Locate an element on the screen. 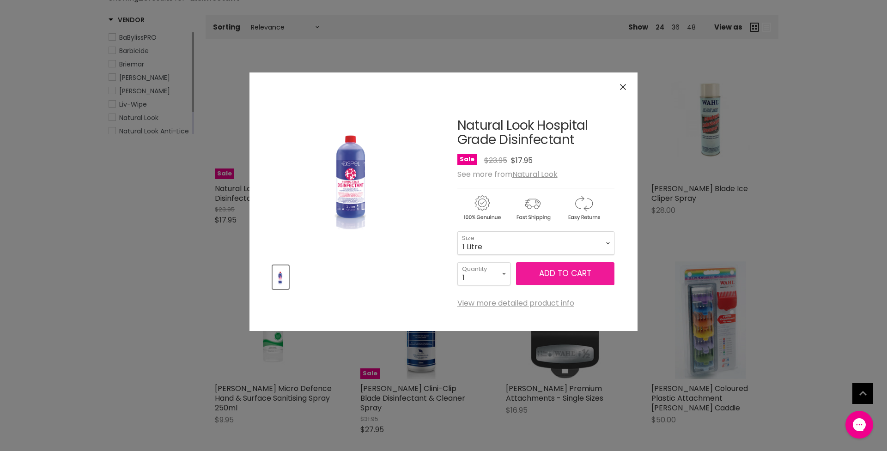  button: Natural Look Hospital Grade Disinfectant is located at coordinates (280, 277).